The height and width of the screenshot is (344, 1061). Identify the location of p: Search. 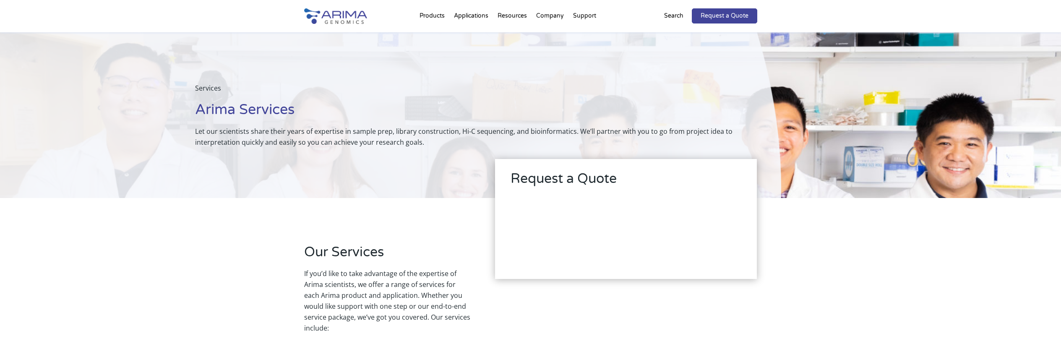
(674, 16).